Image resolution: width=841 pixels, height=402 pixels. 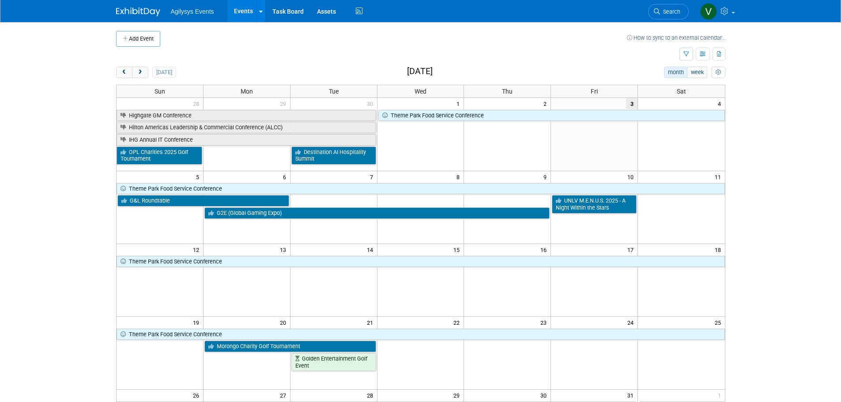 I want to click on a: Search, so click(x=668, y=11).